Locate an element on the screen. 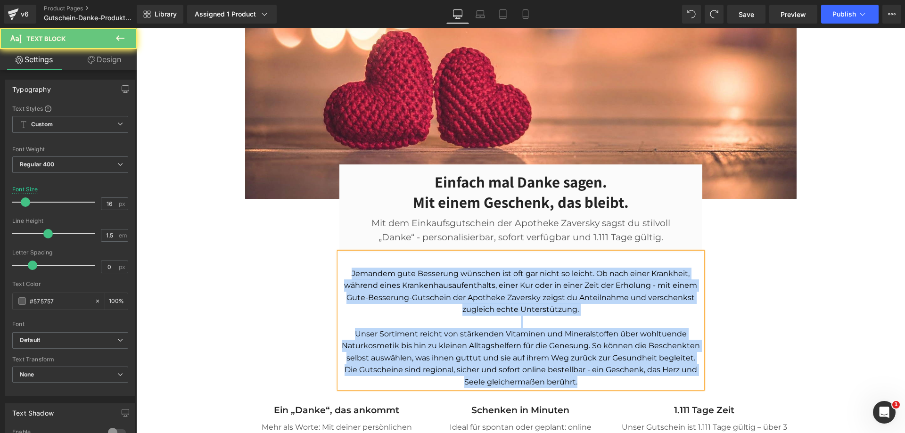 This screenshot has width=905, height=433. div: Line Height is located at coordinates (70, 221).